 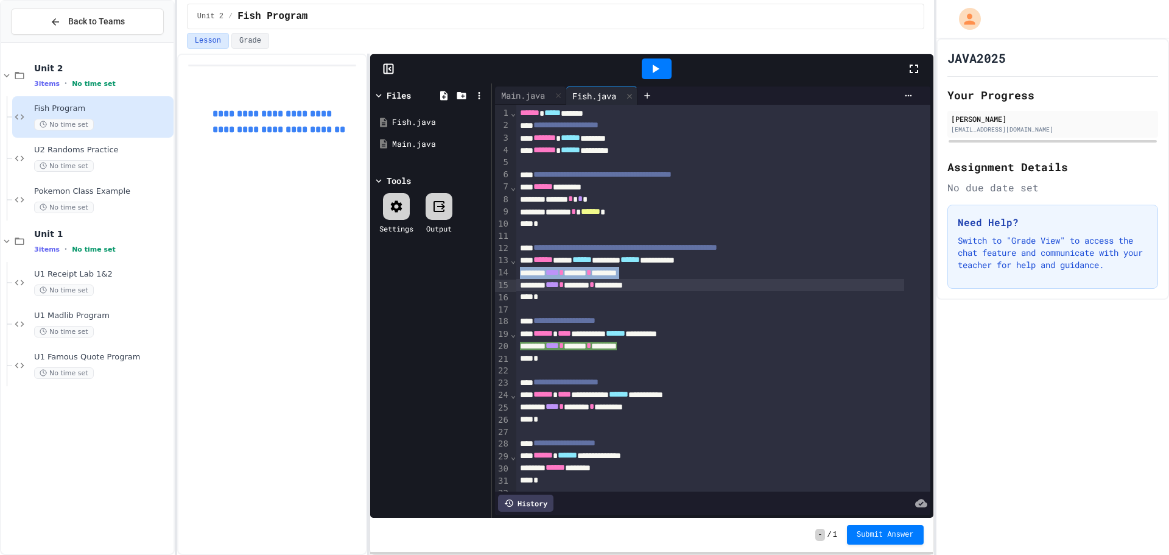 I want to click on h2: Assignment Details, so click(x=1052, y=167).